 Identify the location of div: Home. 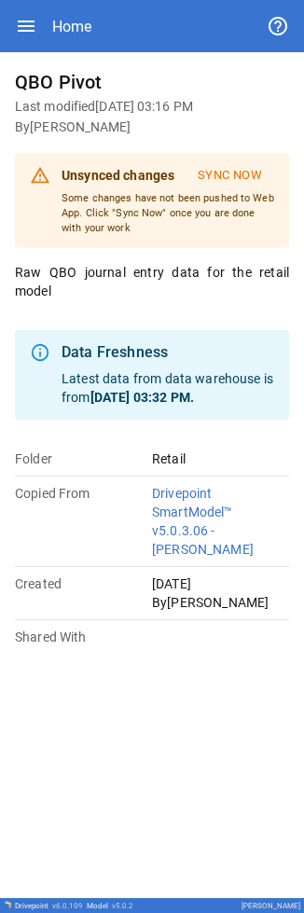
(72, 26).